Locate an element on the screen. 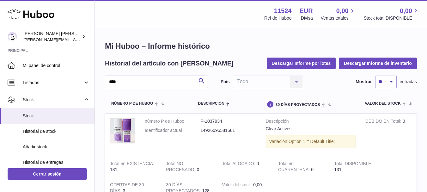 The image size is (427, 192). strong: Descripción is located at coordinates (310, 122).